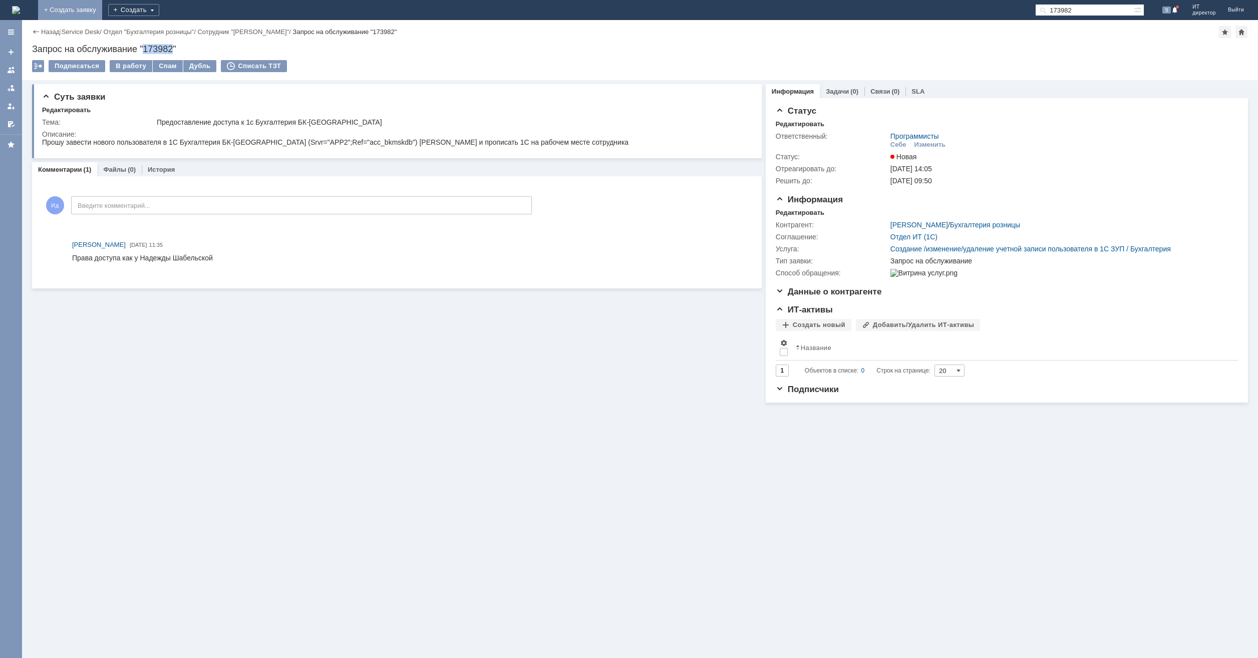 The image size is (1258, 658). What do you see at coordinates (11, 124) in the screenshot?
I see `a: Мои согласования` at bounding box center [11, 124].